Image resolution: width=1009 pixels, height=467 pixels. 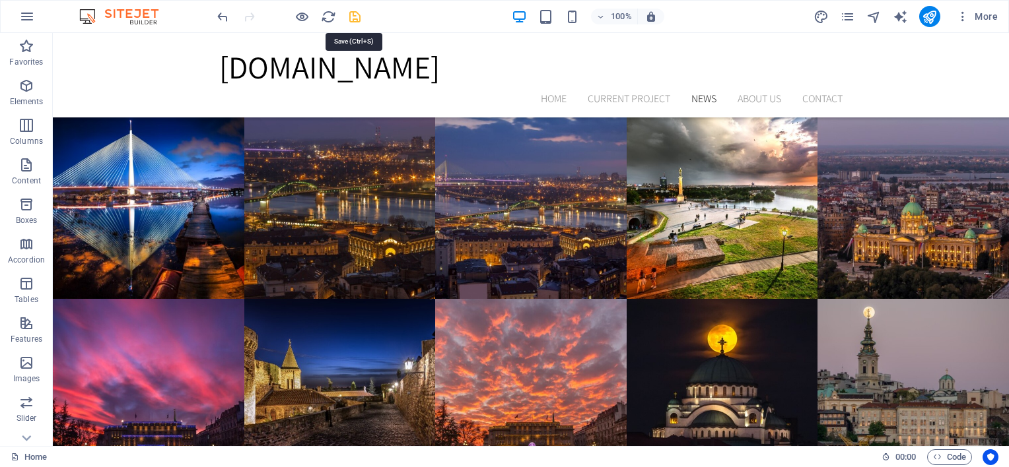 What do you see at coordinates (26, 181) in the screenshot?
I see `p: Content` at bounding box center [26, 181].